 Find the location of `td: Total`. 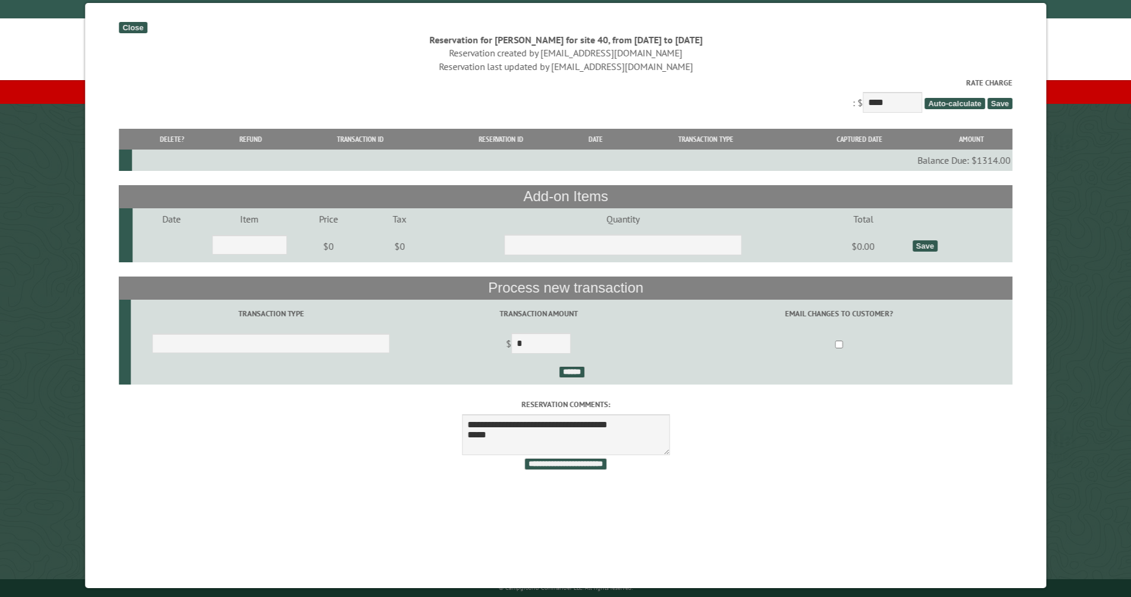

td: Total is located at coordinates (863, 219).